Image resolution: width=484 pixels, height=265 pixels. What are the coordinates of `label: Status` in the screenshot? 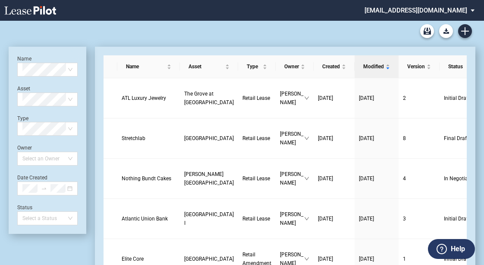 It's located at (25, 207).